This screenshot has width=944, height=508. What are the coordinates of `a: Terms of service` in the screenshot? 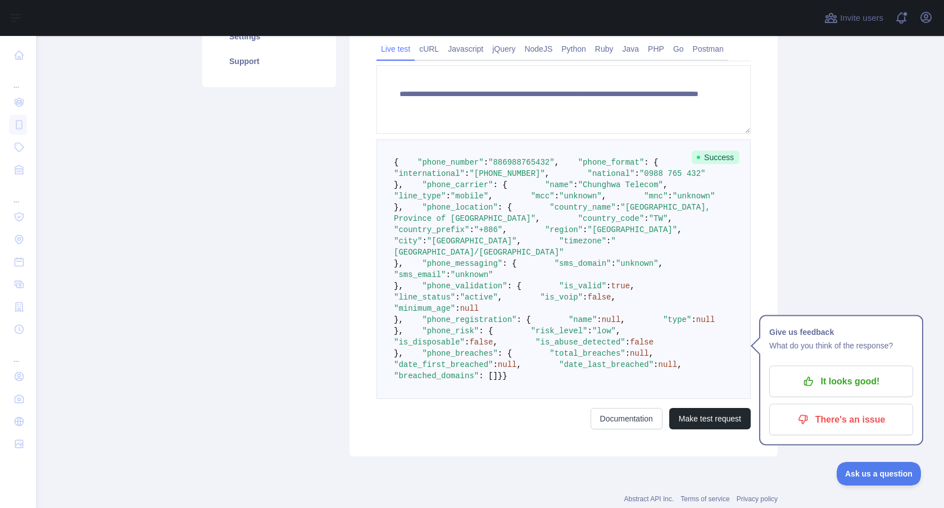 It's located at (704, 499).